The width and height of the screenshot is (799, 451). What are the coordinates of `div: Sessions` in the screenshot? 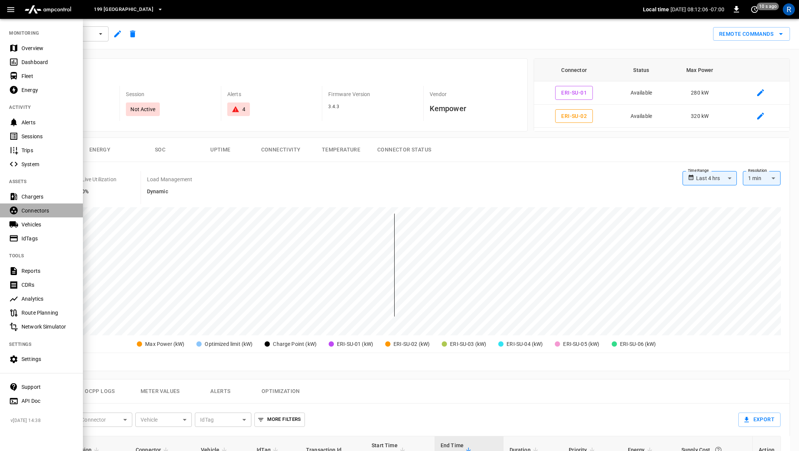 It's located at (47, 136).